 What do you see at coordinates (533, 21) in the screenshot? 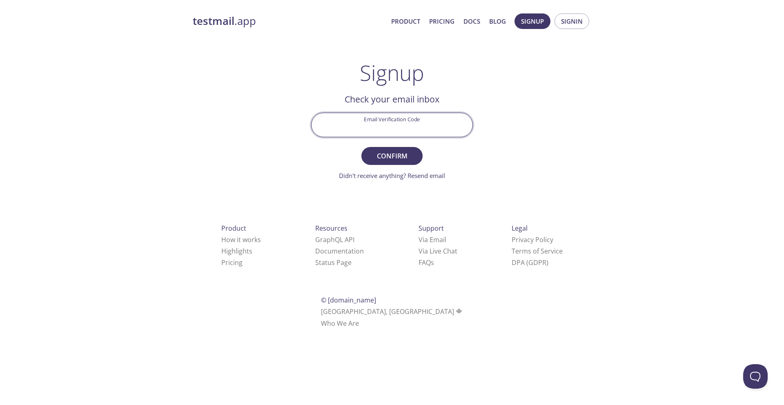
I see `button: Signup` at bounding box center [533, 21].